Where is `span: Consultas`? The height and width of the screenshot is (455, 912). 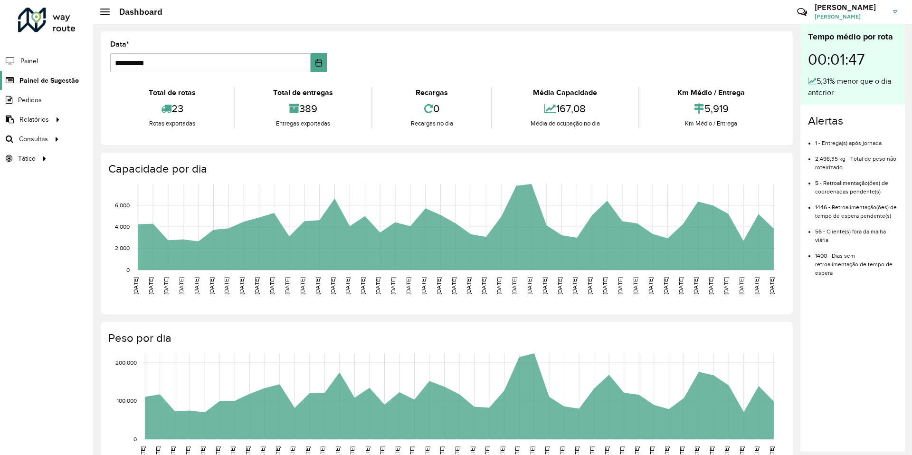
span: Consultas is located at coordinates (33, 139).